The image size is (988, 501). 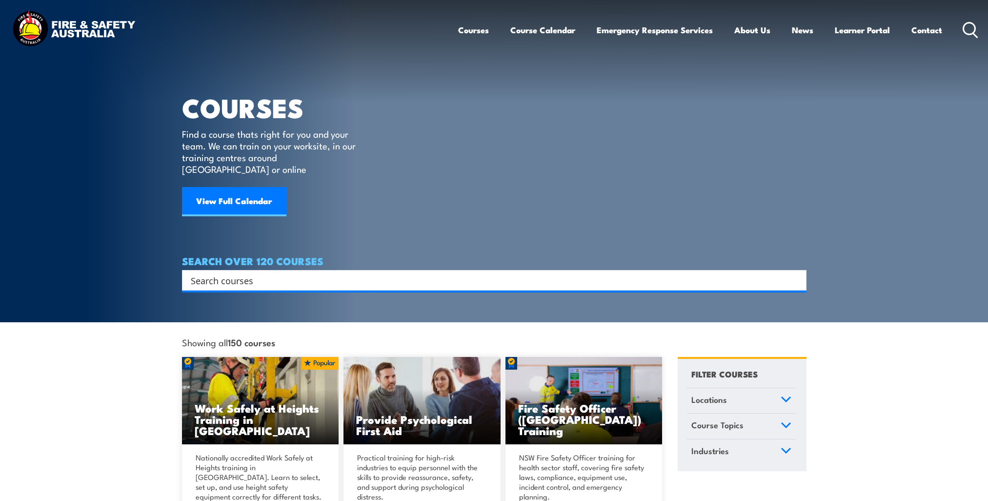 What do you see at coordinates (276, 107) in the screenshot?
I see `h1: COURSES` at bounding box center [276, 107].